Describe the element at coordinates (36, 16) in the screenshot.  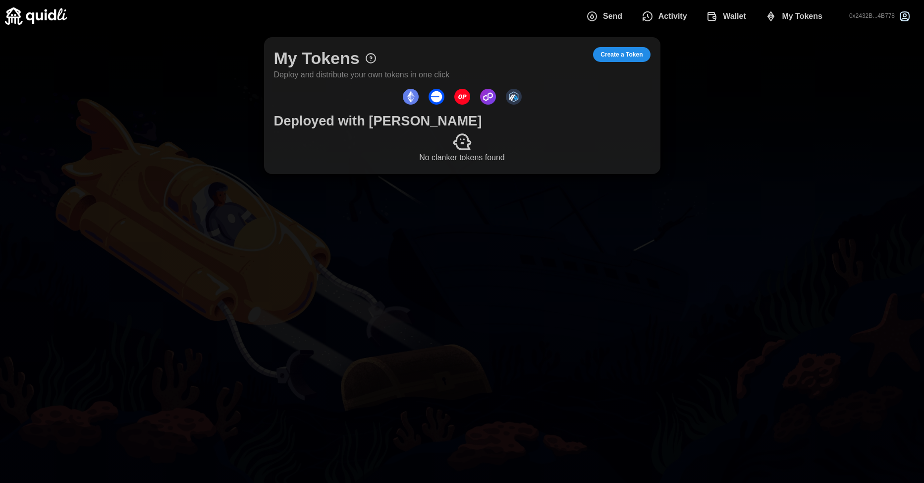
I see `img: Quidli` at that location.